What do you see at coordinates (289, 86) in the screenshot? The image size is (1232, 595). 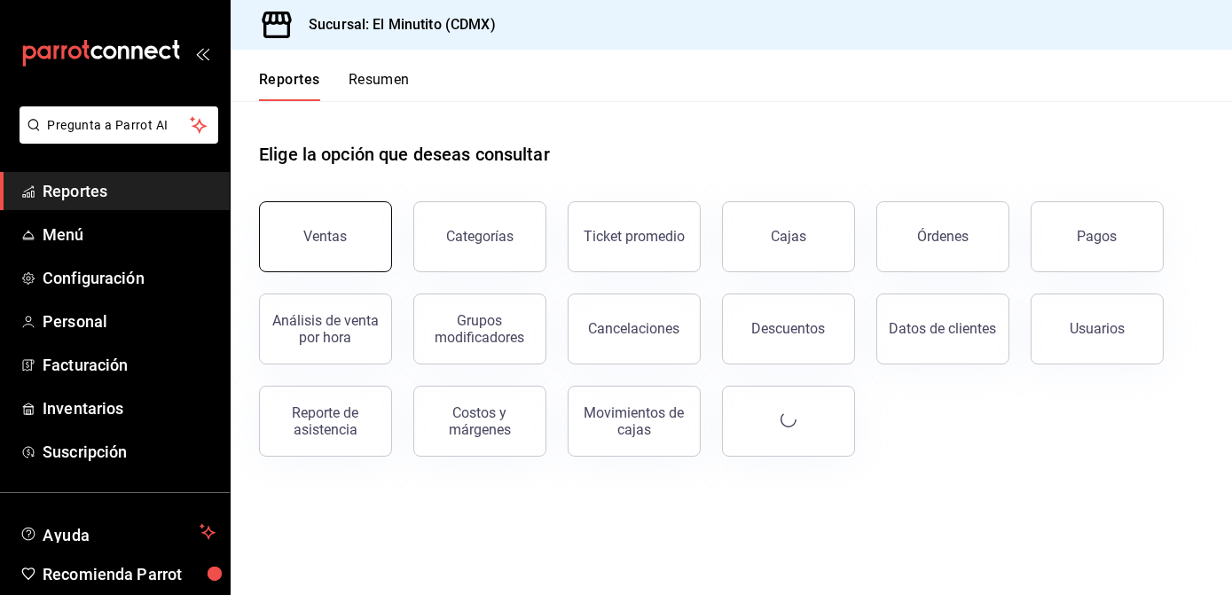 I see `button: Reportes` at bounding box center [289, 86].